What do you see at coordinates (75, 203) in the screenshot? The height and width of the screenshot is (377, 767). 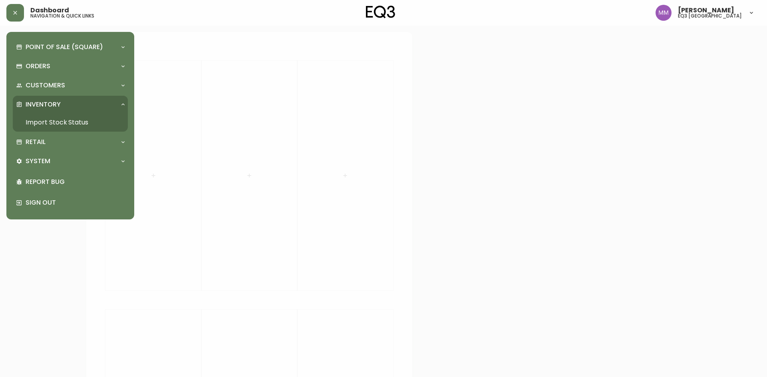 I see `p: Sign Out` at bounding box center [75, 203].